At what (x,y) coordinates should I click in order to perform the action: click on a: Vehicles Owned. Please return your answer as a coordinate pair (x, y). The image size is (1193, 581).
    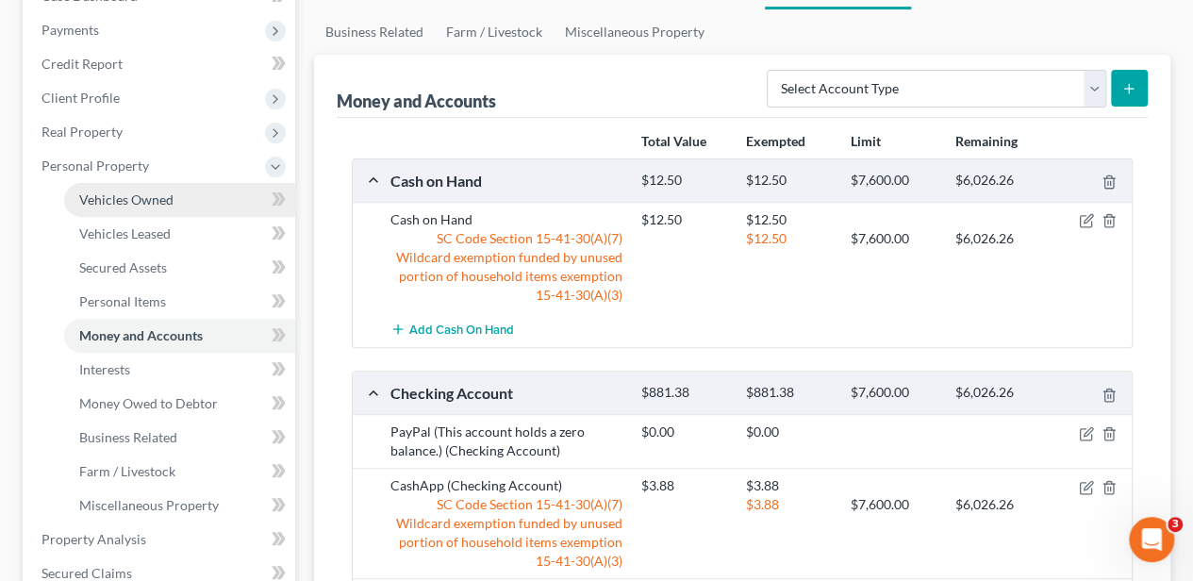
    Looking at the image, I should click on (179, 200).